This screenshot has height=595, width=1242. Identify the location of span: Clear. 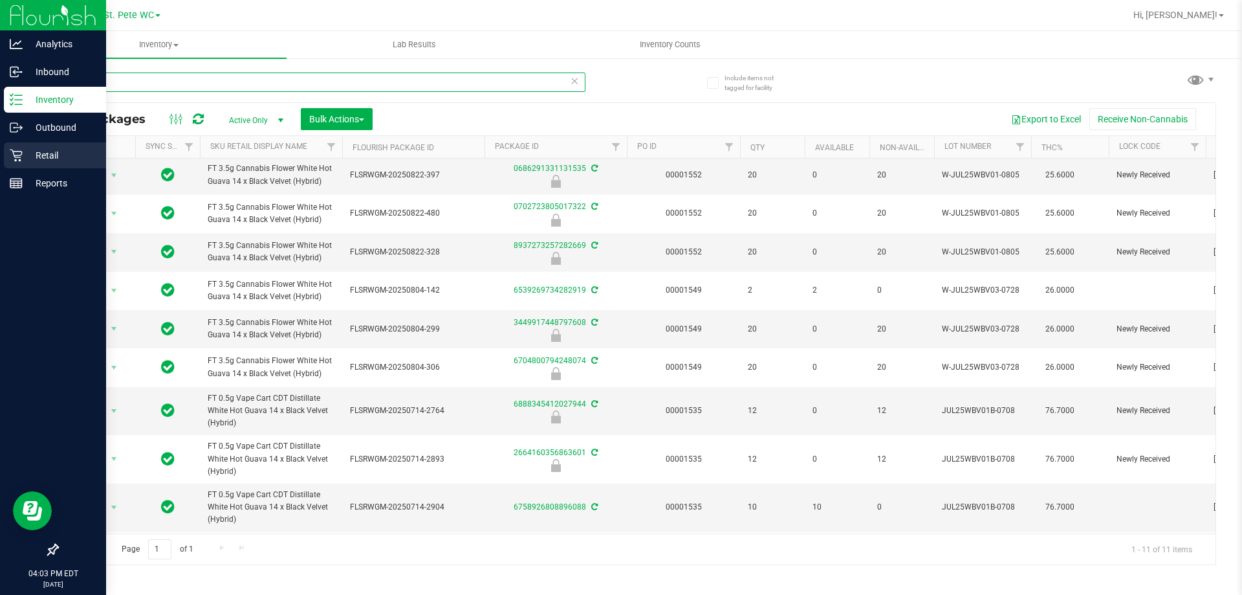
(575, 81).